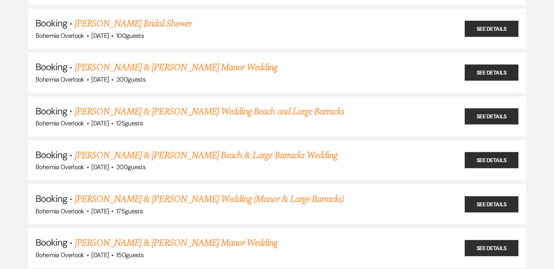 The width and height of the screenshot is (554, 269). I want to click on span: 150 guests, so click(130, 255).